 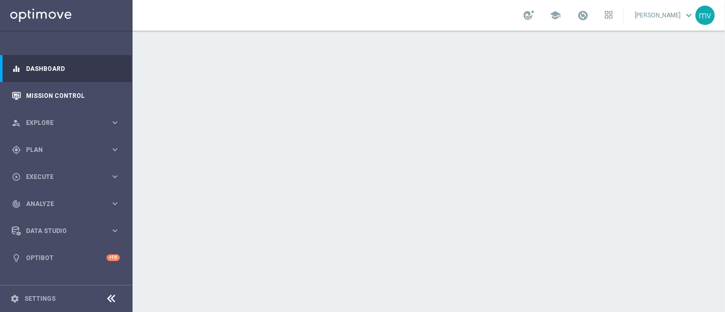 I want to click on div: +10, so click(x=113, y=257).